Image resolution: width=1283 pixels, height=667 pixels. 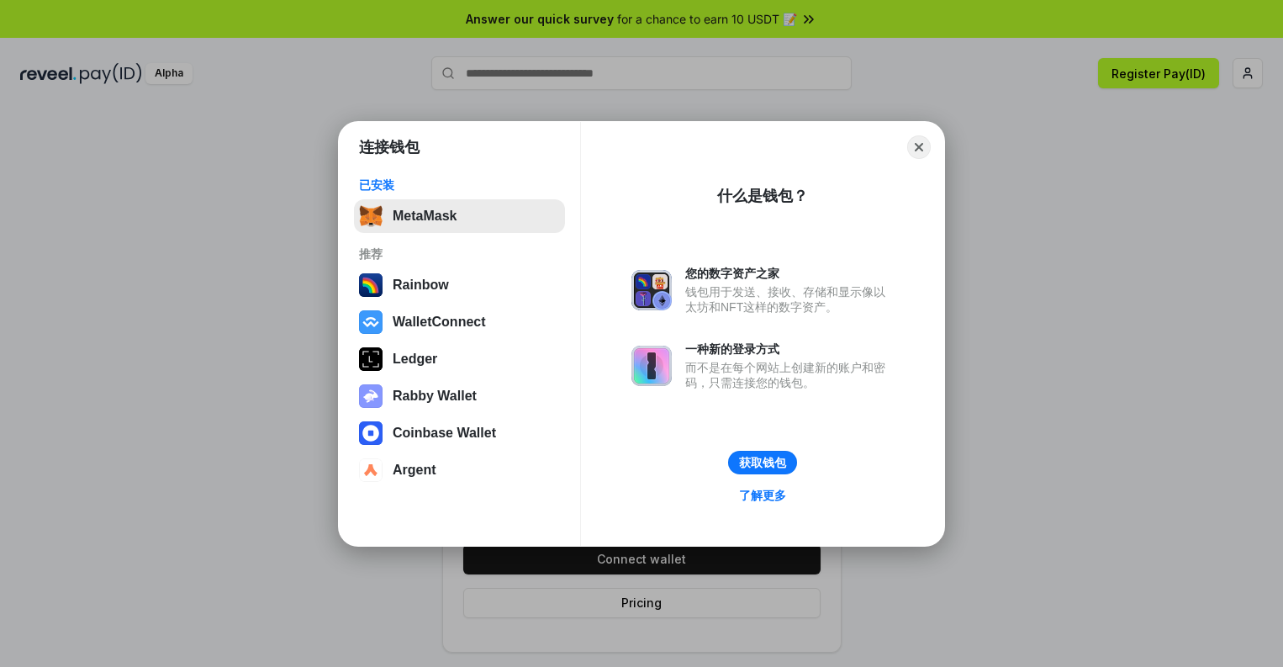 What do you see at coordinates (459, 254) in the screenshot?
I see `div: 推荐` at bounding box center [459, 254].